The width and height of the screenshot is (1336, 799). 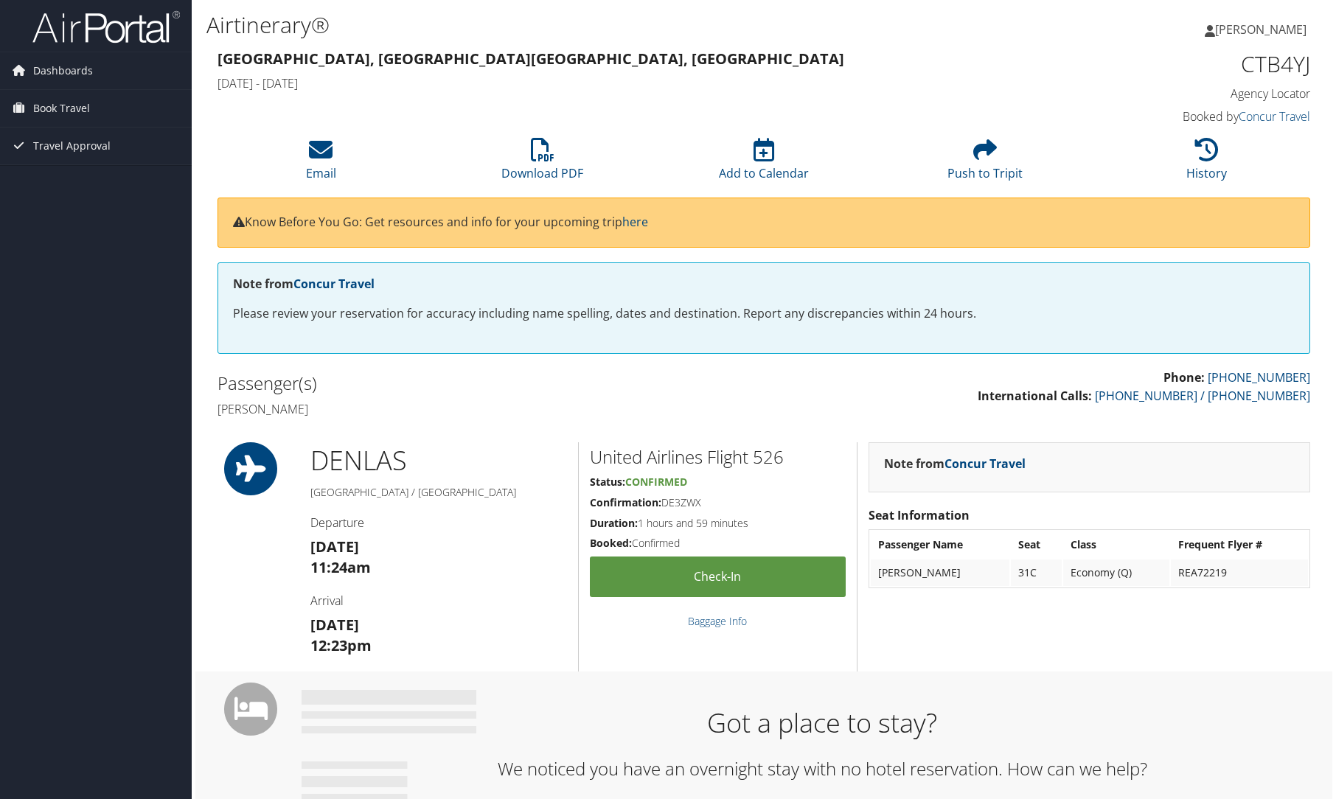 I want to click on h1: CTB4YJ, so click(x=1182, y=64).